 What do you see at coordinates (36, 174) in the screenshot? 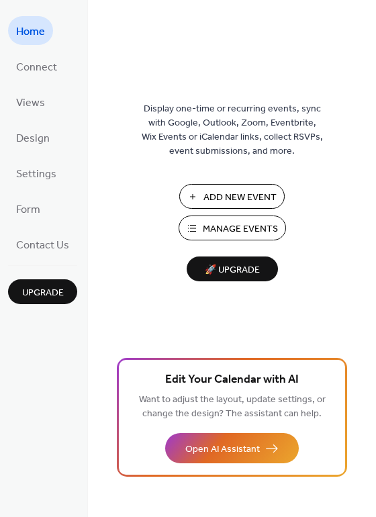
I see `span: Settings` at bounding box center [36, 174].